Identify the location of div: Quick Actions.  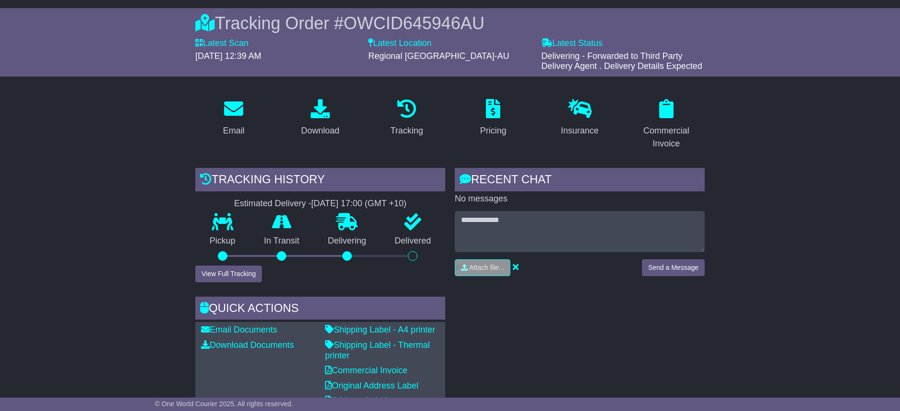
(320, 310).